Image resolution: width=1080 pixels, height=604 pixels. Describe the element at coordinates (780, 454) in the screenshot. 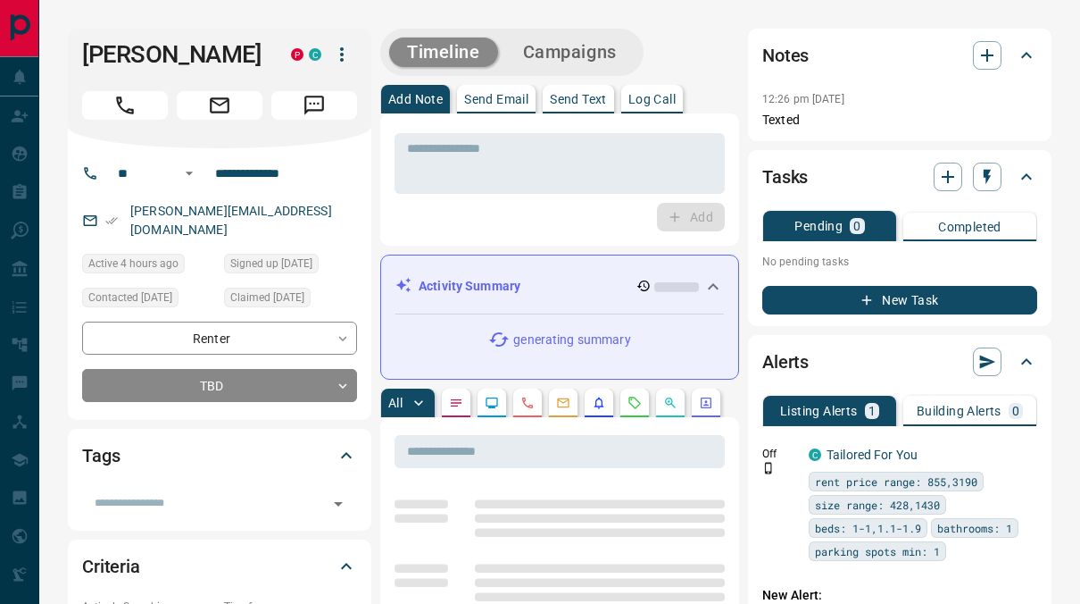

I see `p: Off` at that location.